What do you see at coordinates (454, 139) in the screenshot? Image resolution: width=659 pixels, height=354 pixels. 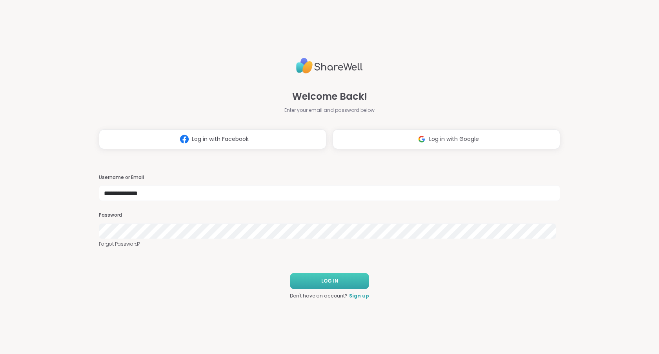 I see `span: Log in with Google` at bounding box center [454, 139].